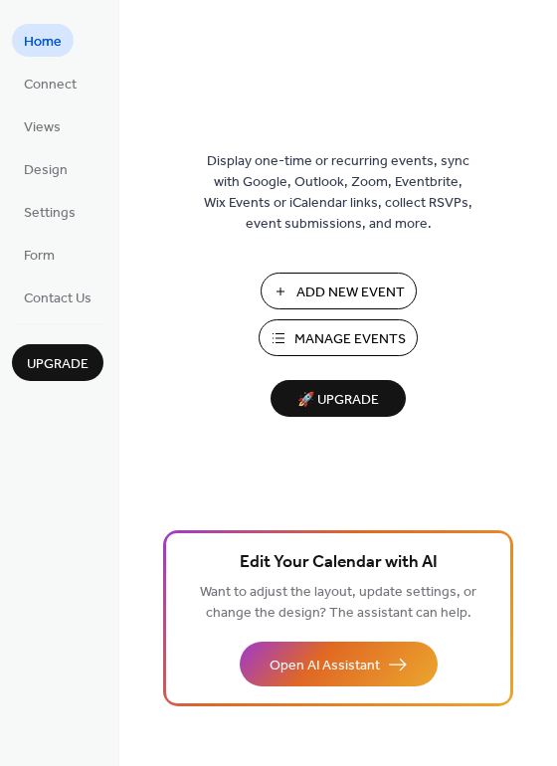  I want to click on button: Upgrade, so click(58, 362).